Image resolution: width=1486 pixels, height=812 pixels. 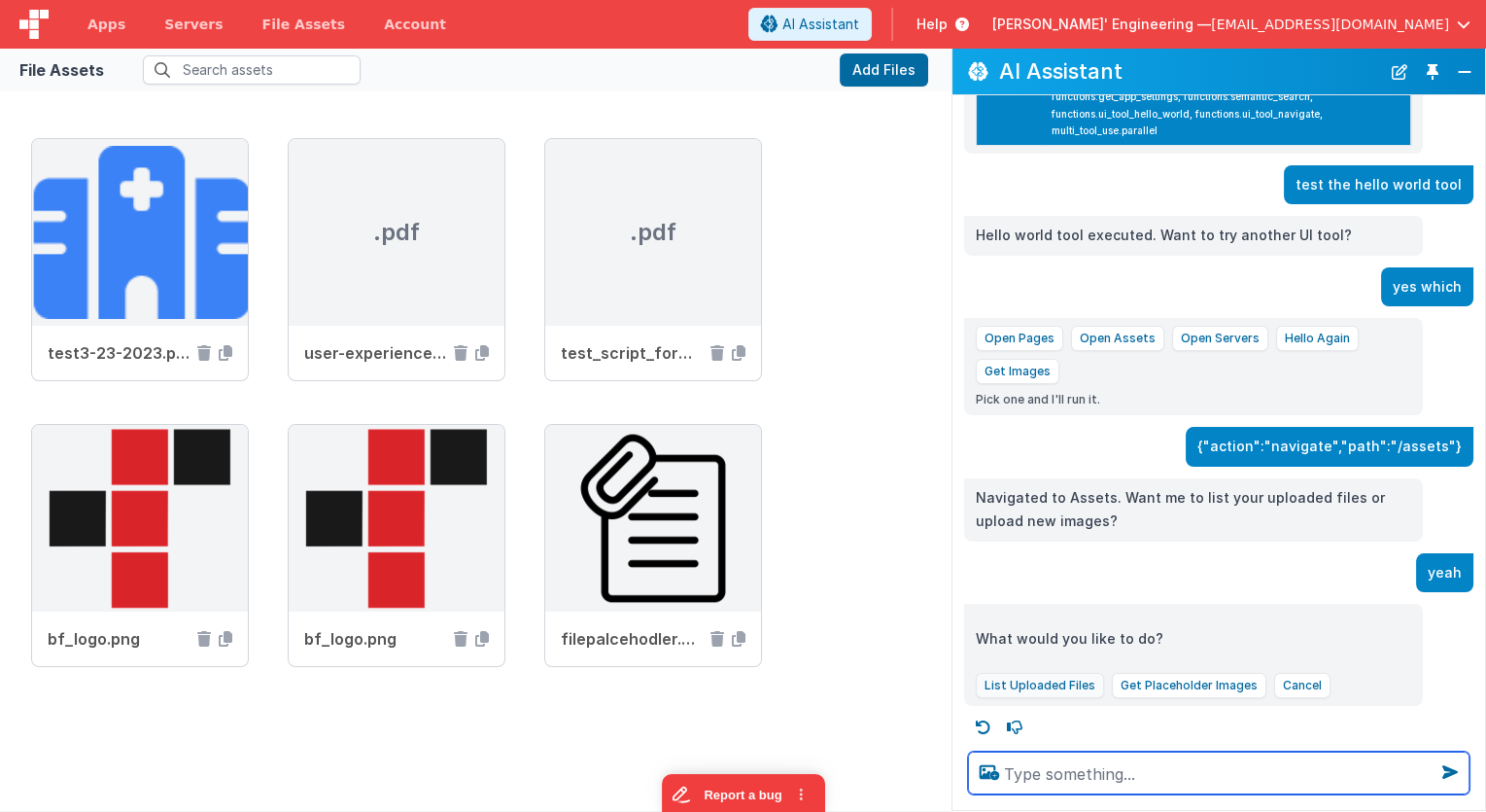 What do you see at coordinates (1465, 72) in the screenshot?
I see `button: Close` at bounding box center [1465, 72].